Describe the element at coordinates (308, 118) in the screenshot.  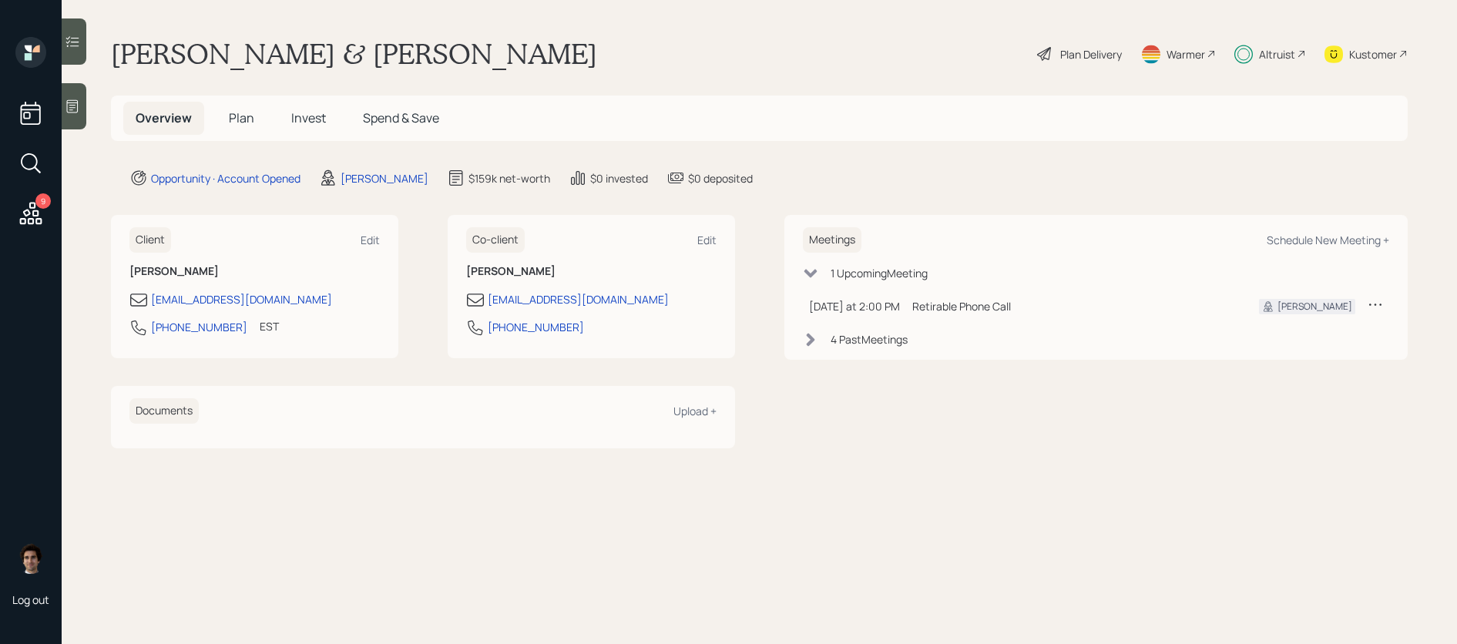
I see `span: Invest` at that location.